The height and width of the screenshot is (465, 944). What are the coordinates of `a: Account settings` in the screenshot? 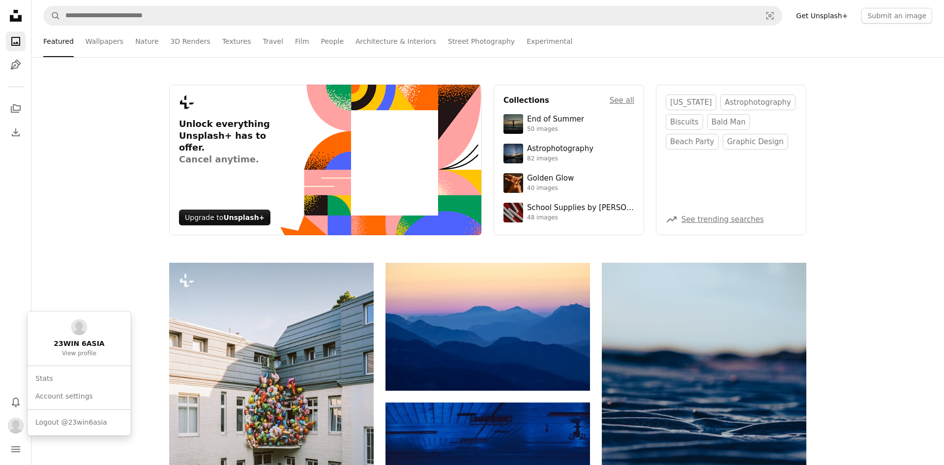 It's located at (79, 396).